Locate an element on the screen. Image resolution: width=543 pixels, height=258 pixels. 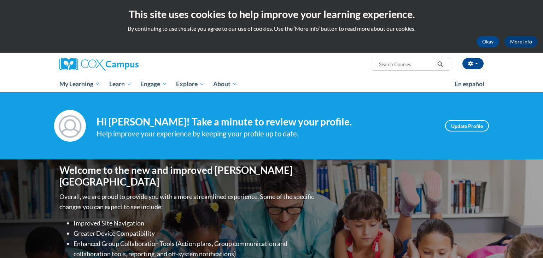
a: Explore is located at coordinates (190, 84).